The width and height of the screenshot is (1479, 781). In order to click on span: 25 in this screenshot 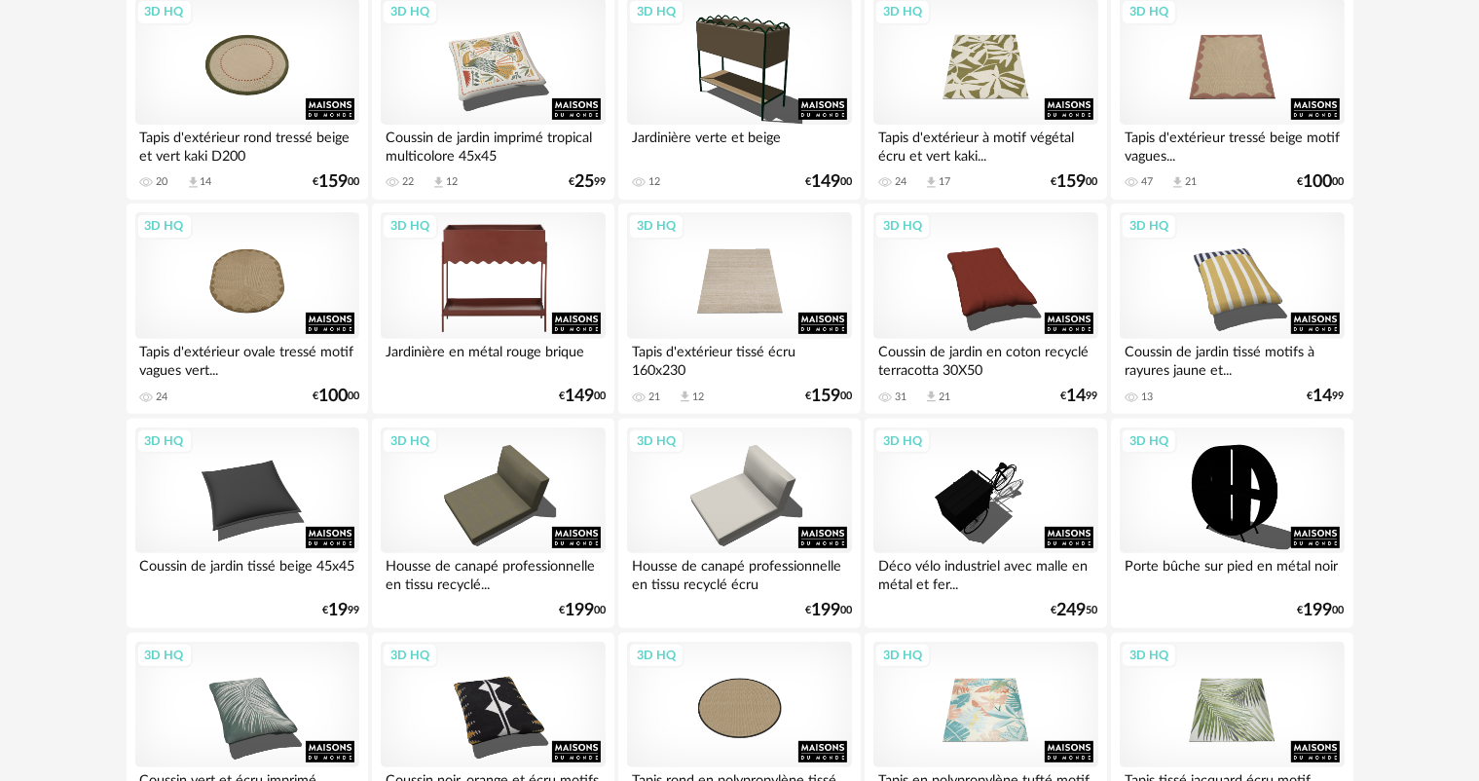, I will do `click(584, 182)`.